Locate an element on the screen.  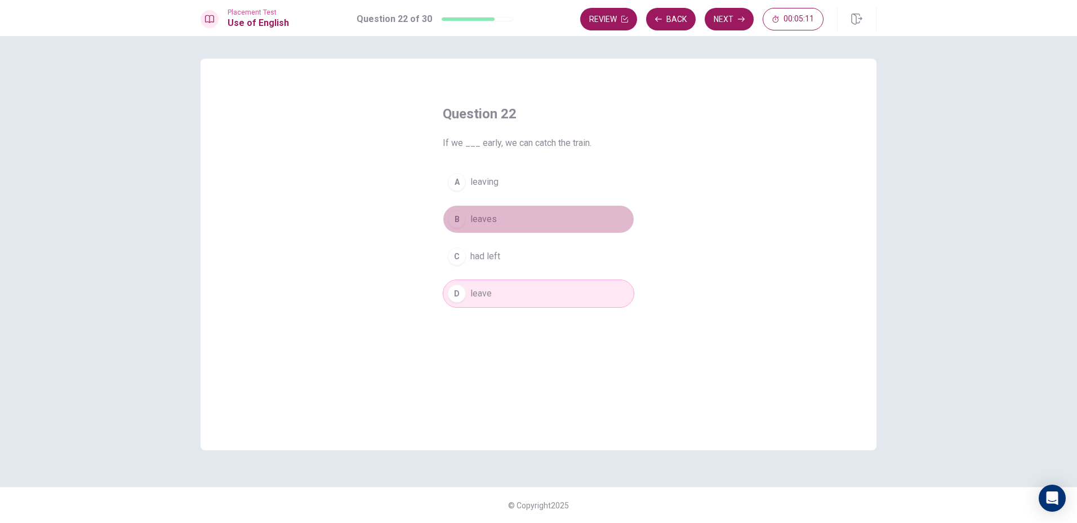
h4: Question 22 is located at coordinates (539, 114).